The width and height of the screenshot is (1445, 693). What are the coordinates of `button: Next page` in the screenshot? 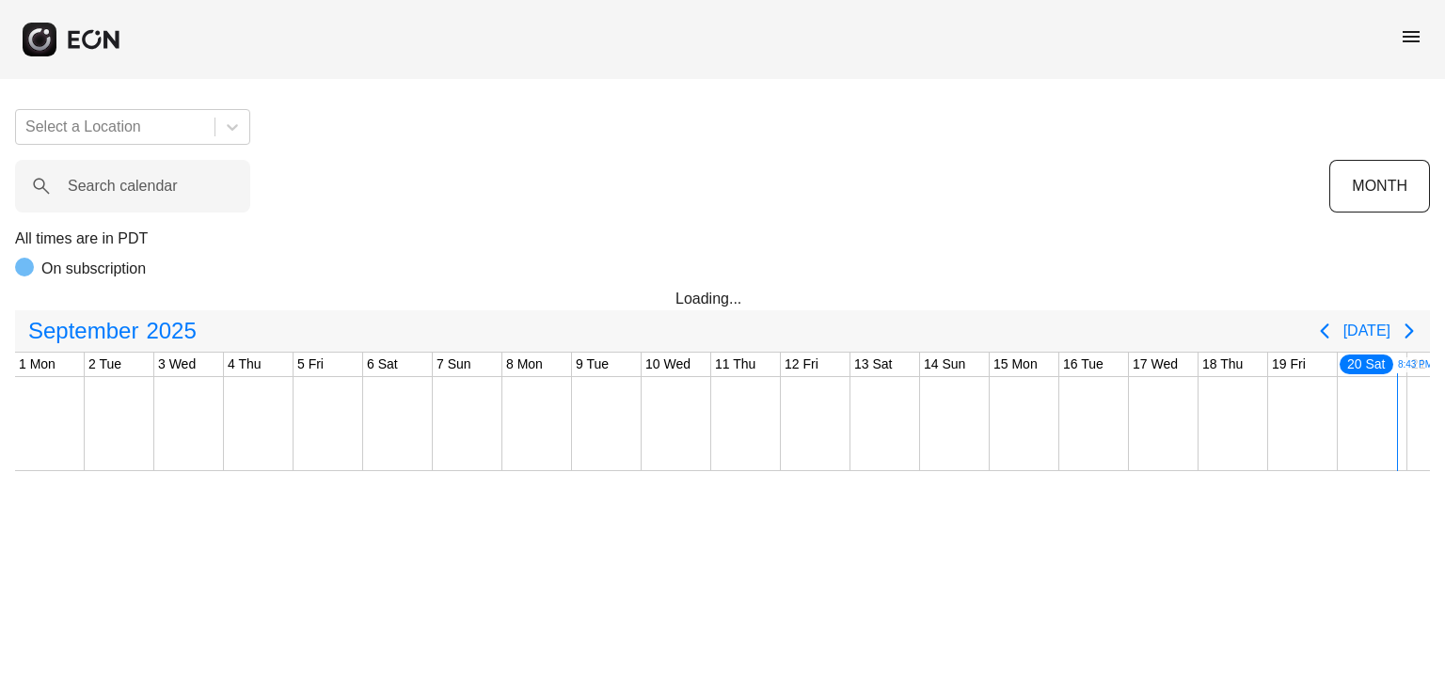 It's located at (1409, 331).